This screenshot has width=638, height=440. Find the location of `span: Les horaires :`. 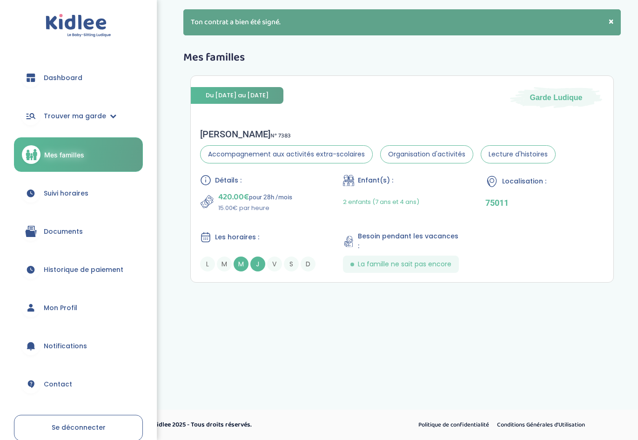

span: Les horaires : is located at coordinates (237, 237).